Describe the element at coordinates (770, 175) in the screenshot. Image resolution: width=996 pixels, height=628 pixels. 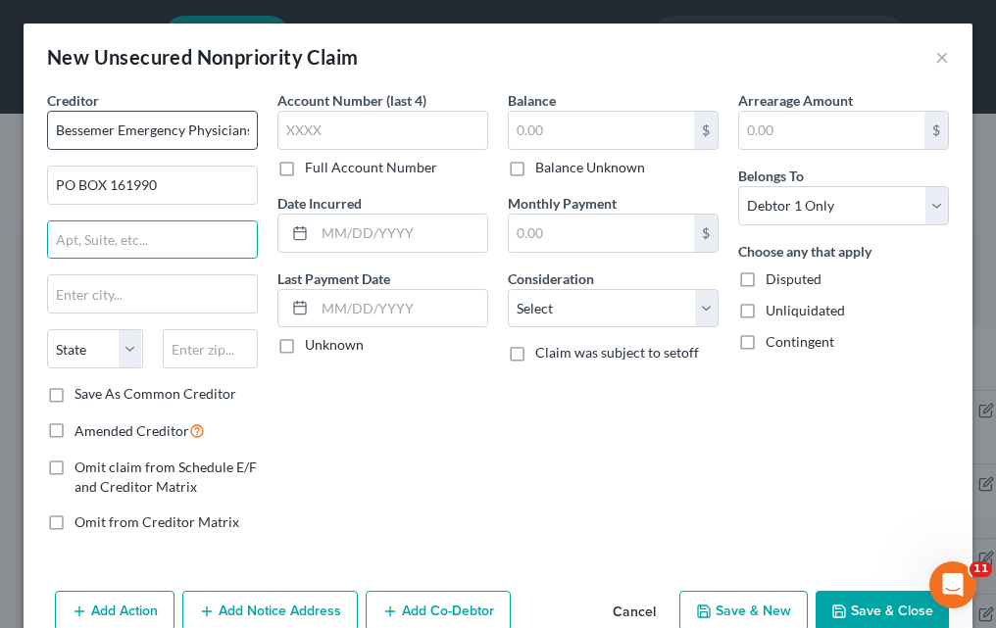
I see `span: Belongs To` at that location.